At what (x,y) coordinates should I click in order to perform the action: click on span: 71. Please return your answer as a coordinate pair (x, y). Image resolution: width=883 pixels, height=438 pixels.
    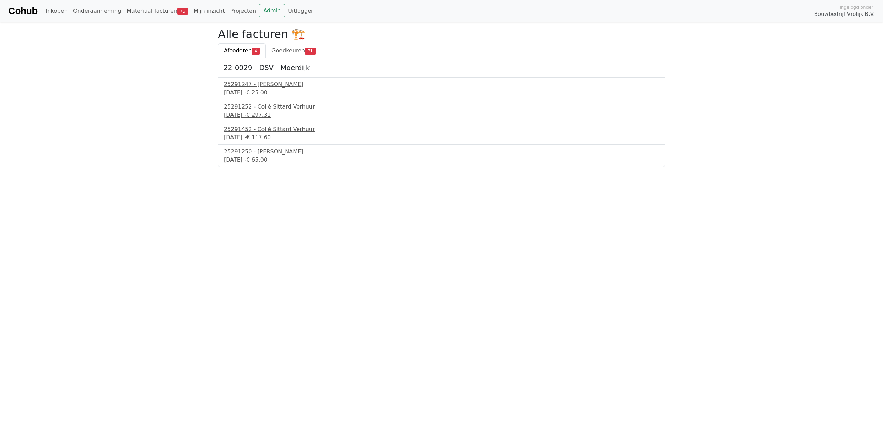
    Looking at the image, I should click on (310, 51).